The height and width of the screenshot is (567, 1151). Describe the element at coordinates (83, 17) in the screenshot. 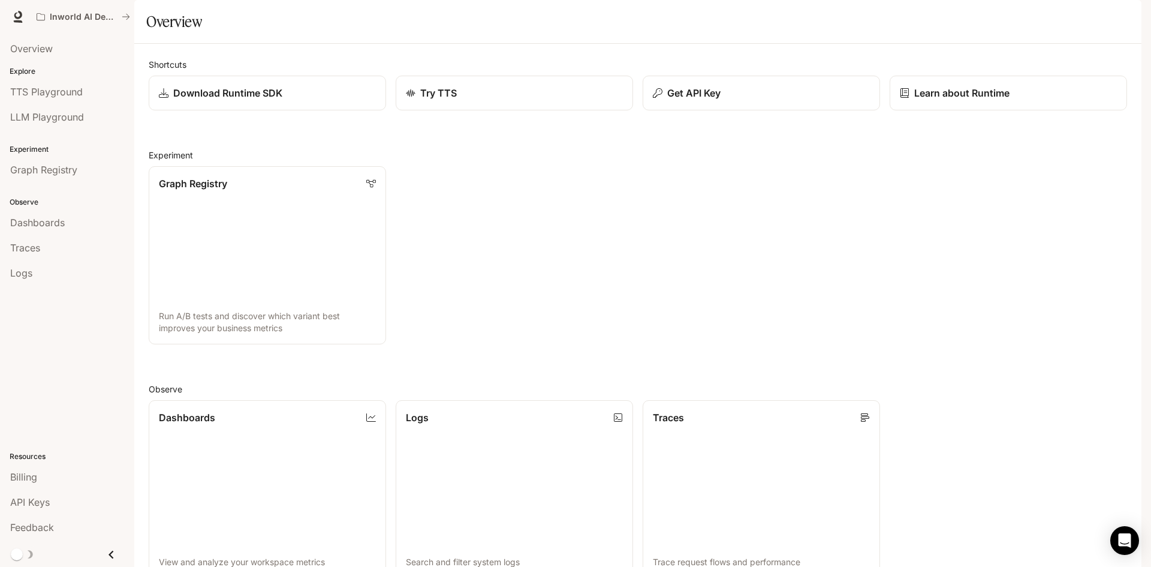

I see `button: All workspaces` at that location.